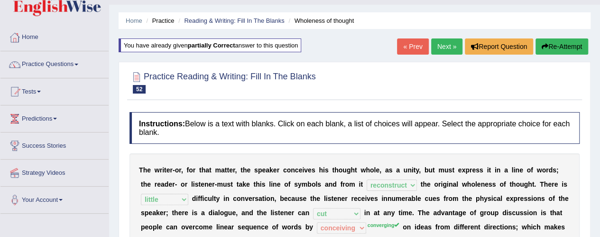 The image size is (600, 237). Describe the element at coordinates (55, 171) in the screenshot. I see `a: Strategy Videos` at that location.